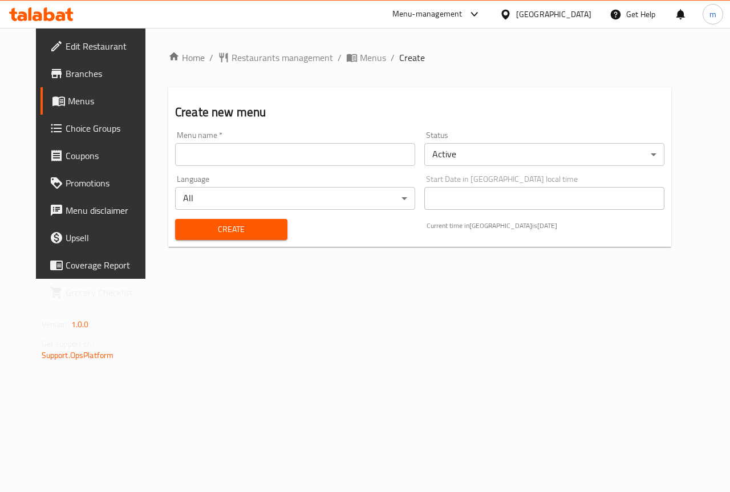 This screenshot has width=730, height=492. Describe the element at coordinates (99, 210) in the screenshot. I see `a: Menu disclaimer` at that location.